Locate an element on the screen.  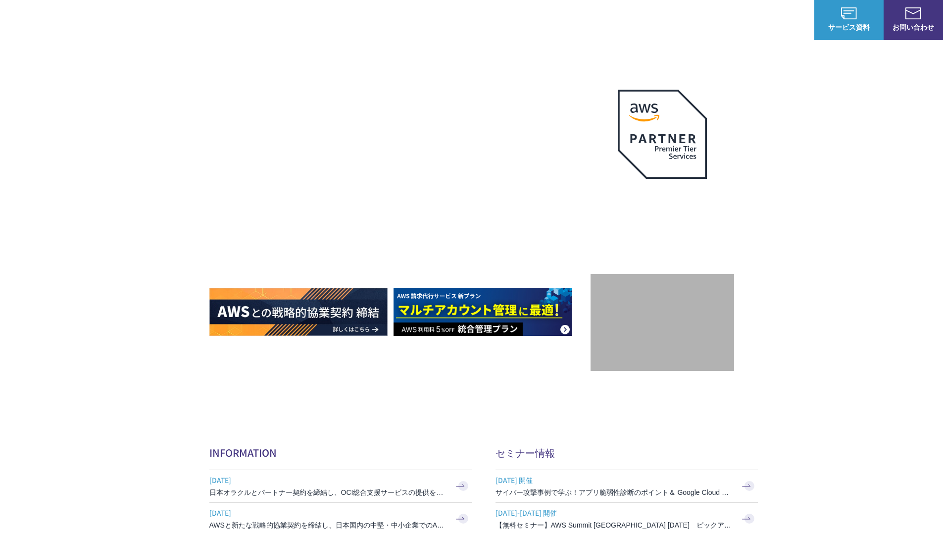
img: お問い合わせ is located at coordinates (914, 13).